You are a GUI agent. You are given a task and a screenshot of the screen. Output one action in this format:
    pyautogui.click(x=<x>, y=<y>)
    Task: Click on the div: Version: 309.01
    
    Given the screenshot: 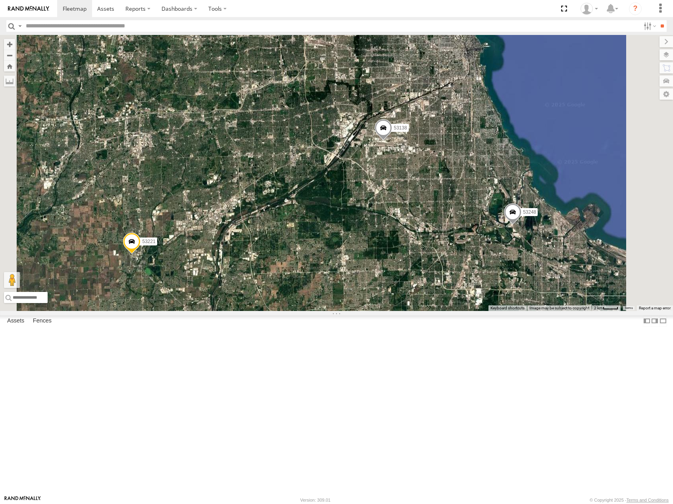 What is the action you would take?
    pyautogui.click(x=315, y=500)
    